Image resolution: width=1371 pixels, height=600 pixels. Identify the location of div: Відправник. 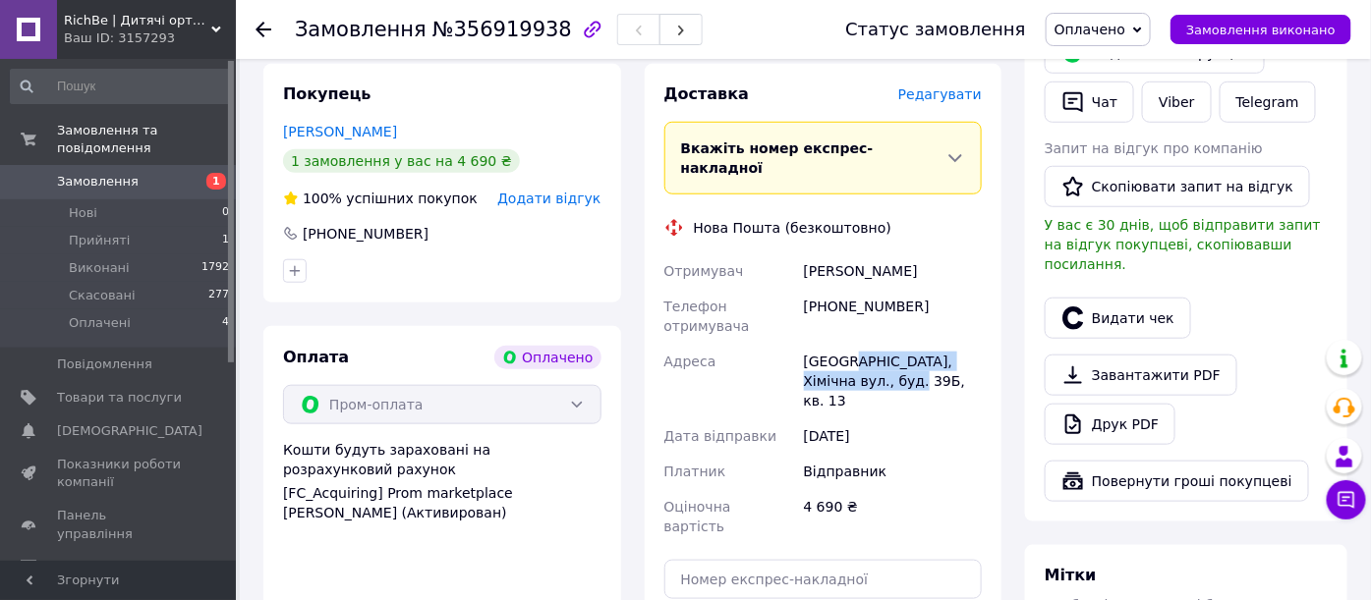
(892, 472).